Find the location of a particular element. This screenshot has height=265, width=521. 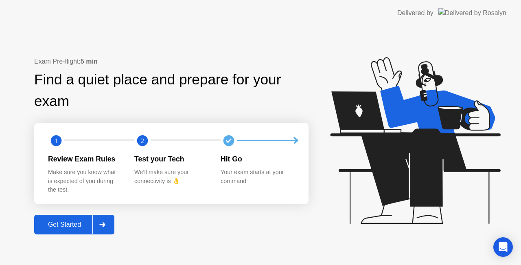

text: 1 is located at coordinates (56, 140).